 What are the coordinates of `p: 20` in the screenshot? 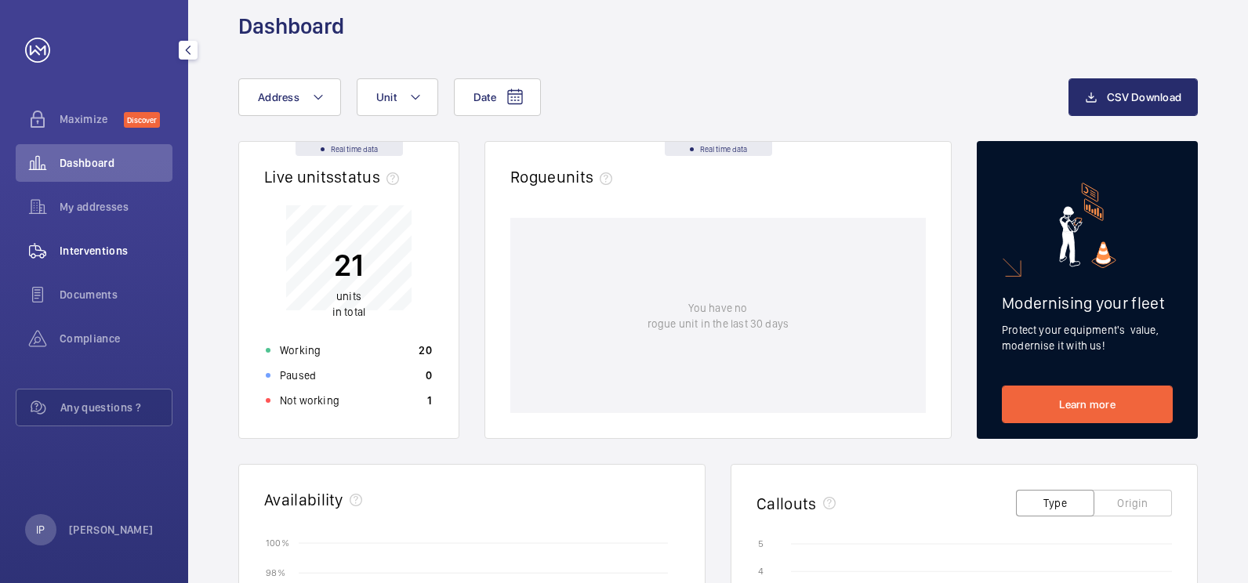 It's located at (425, 351).